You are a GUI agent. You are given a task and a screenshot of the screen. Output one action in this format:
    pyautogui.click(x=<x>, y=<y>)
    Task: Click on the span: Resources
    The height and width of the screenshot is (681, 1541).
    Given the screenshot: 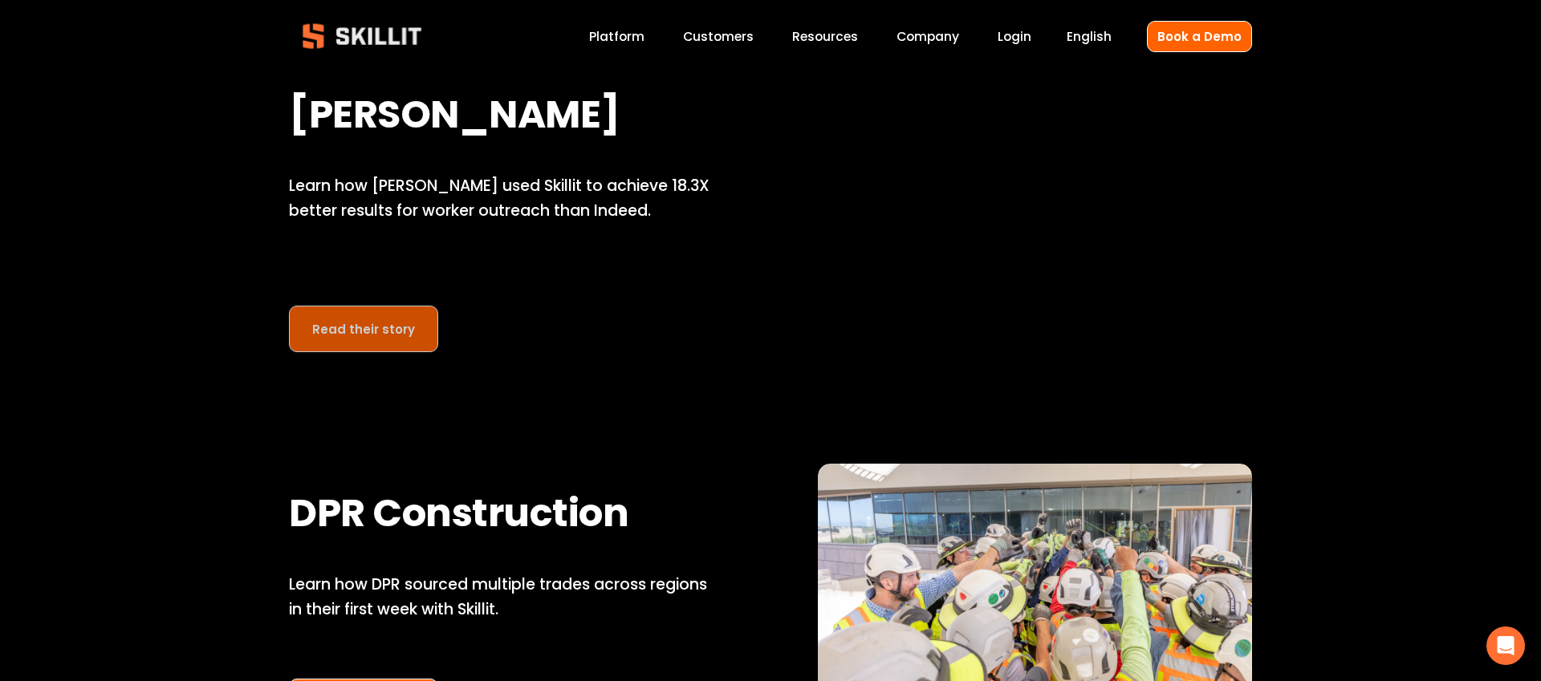 What is the action you would take?
    pyautogui.click(x=825, y=36)
    